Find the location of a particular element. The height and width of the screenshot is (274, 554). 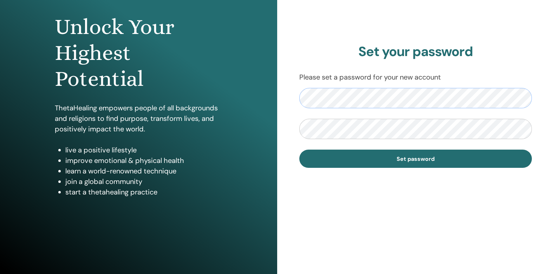

li: start a thetahealing practice is located at coordinates (144, 192).